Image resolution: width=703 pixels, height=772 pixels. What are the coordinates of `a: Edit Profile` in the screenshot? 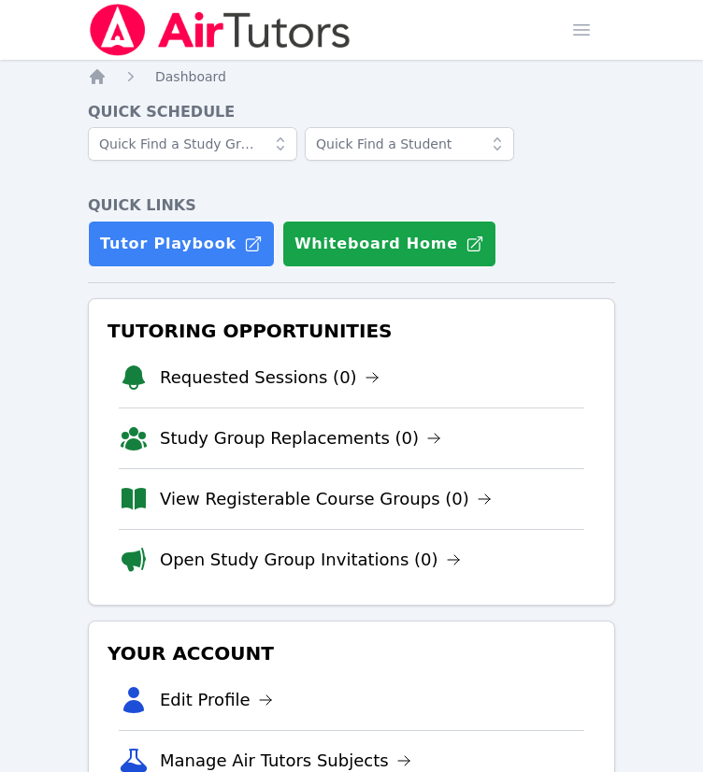 It's located at (216, 700).